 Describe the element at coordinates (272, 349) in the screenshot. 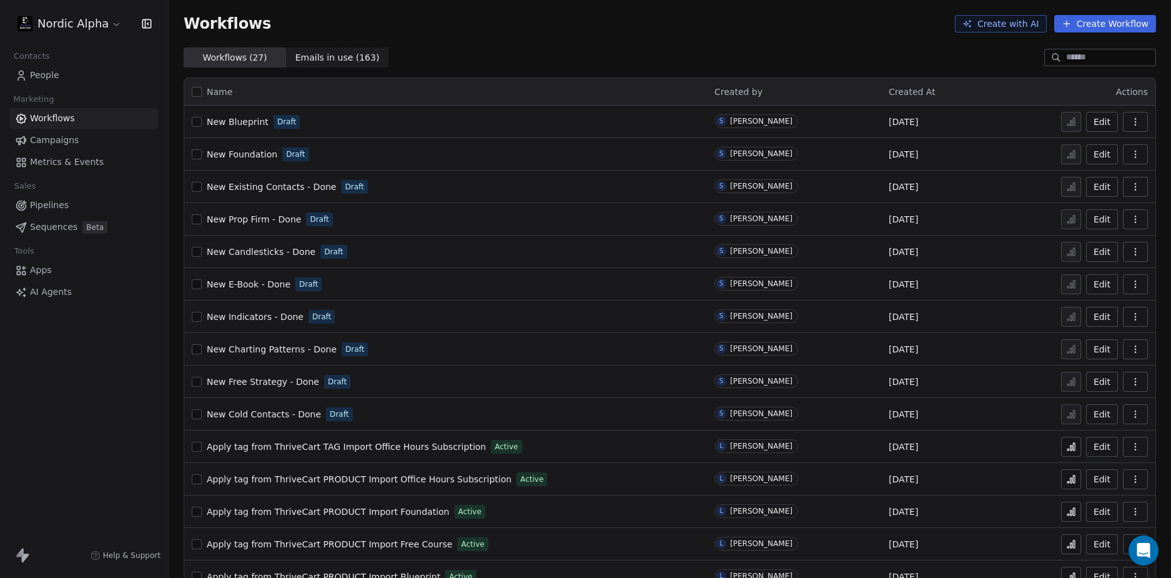

I see `a: New Charting Patterns - Done` at that location.